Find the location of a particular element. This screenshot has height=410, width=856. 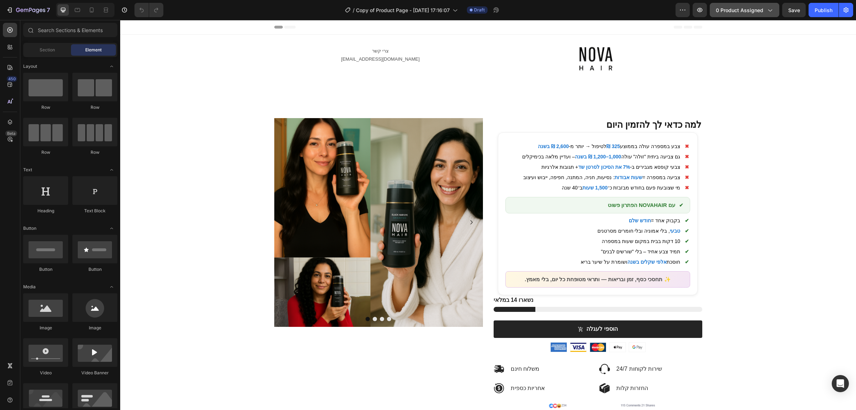

span: 10 דקות בבית במקום שעות במספרה is located at coordinates (472, 221).